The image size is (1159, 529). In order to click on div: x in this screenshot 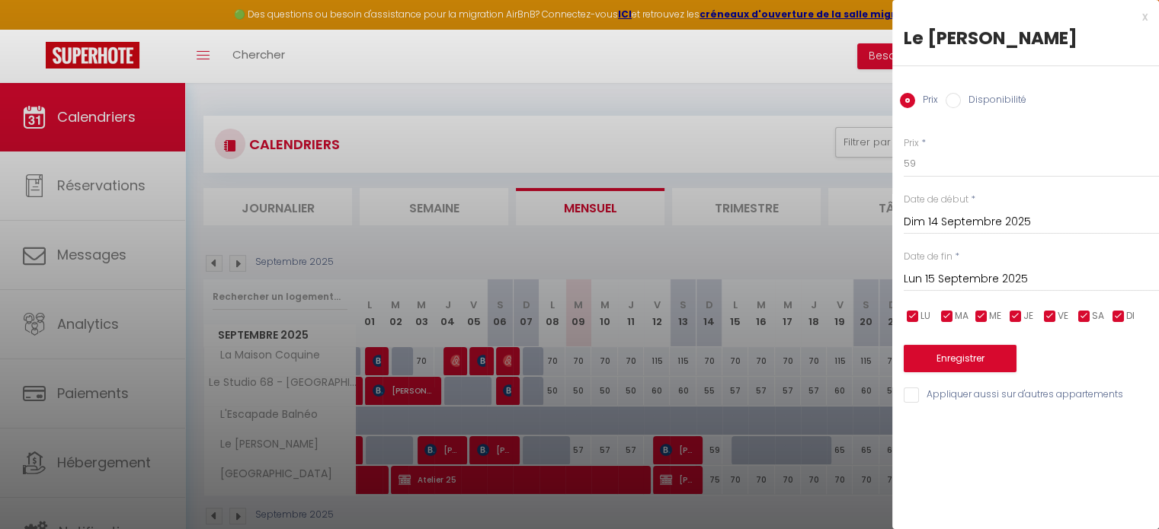, I will do `click(1019, 17)`.